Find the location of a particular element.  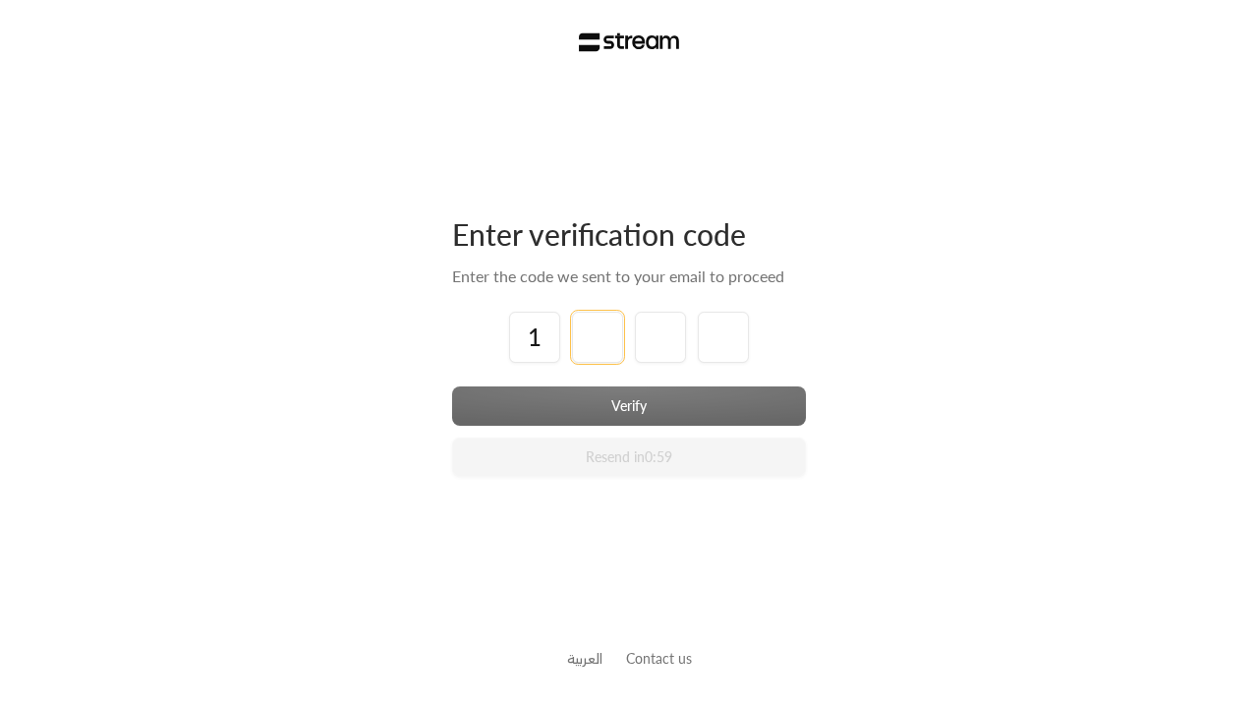

div: Enter verification code is located at coordinates (629, 234).